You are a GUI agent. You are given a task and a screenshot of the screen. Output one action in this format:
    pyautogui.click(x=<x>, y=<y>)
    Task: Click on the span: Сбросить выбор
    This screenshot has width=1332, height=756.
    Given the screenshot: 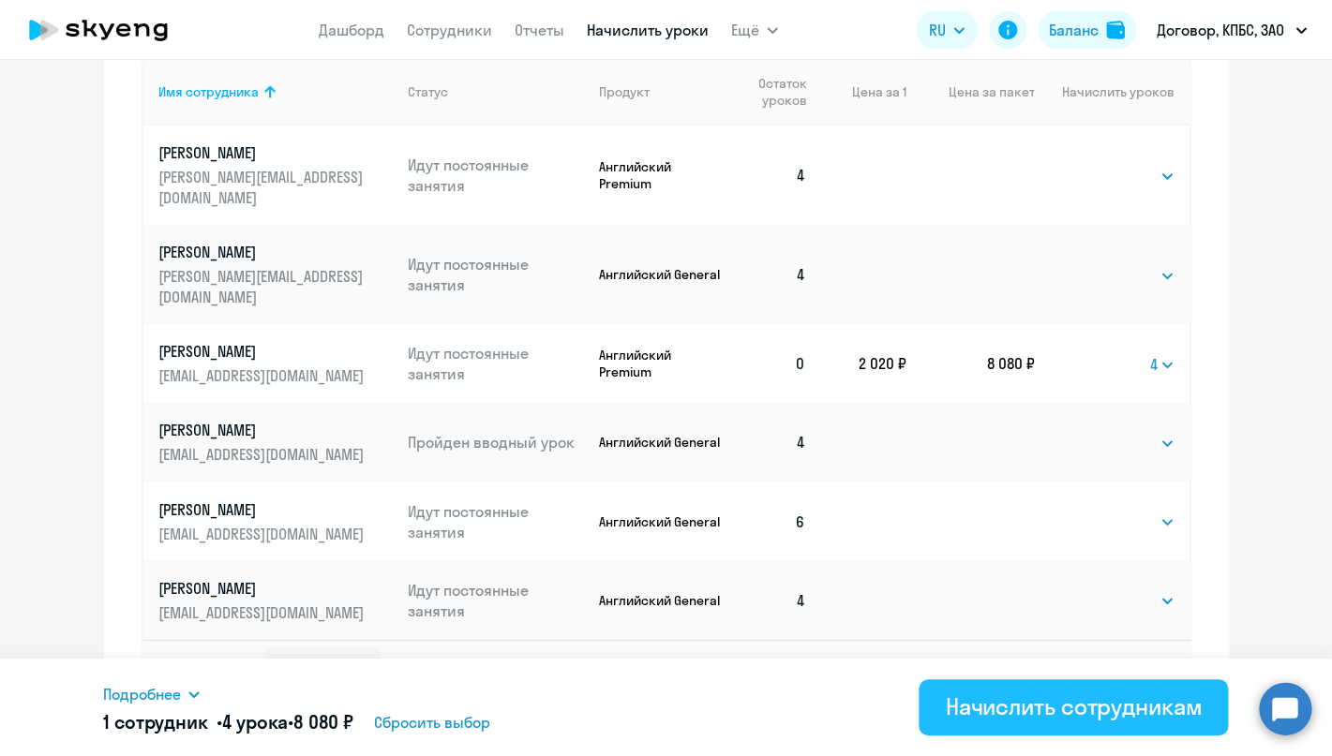 What is the action you would take?
    pyautogui.click(x=432, y=723)
    